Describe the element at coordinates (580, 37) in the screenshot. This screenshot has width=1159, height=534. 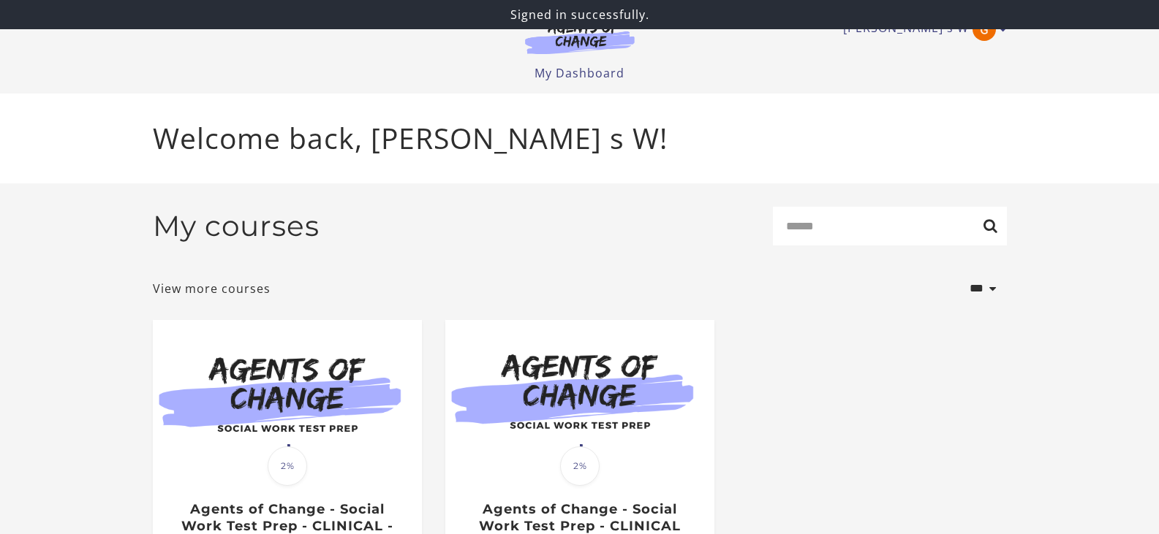
I see `img: Agents of Change Logo` at that location.